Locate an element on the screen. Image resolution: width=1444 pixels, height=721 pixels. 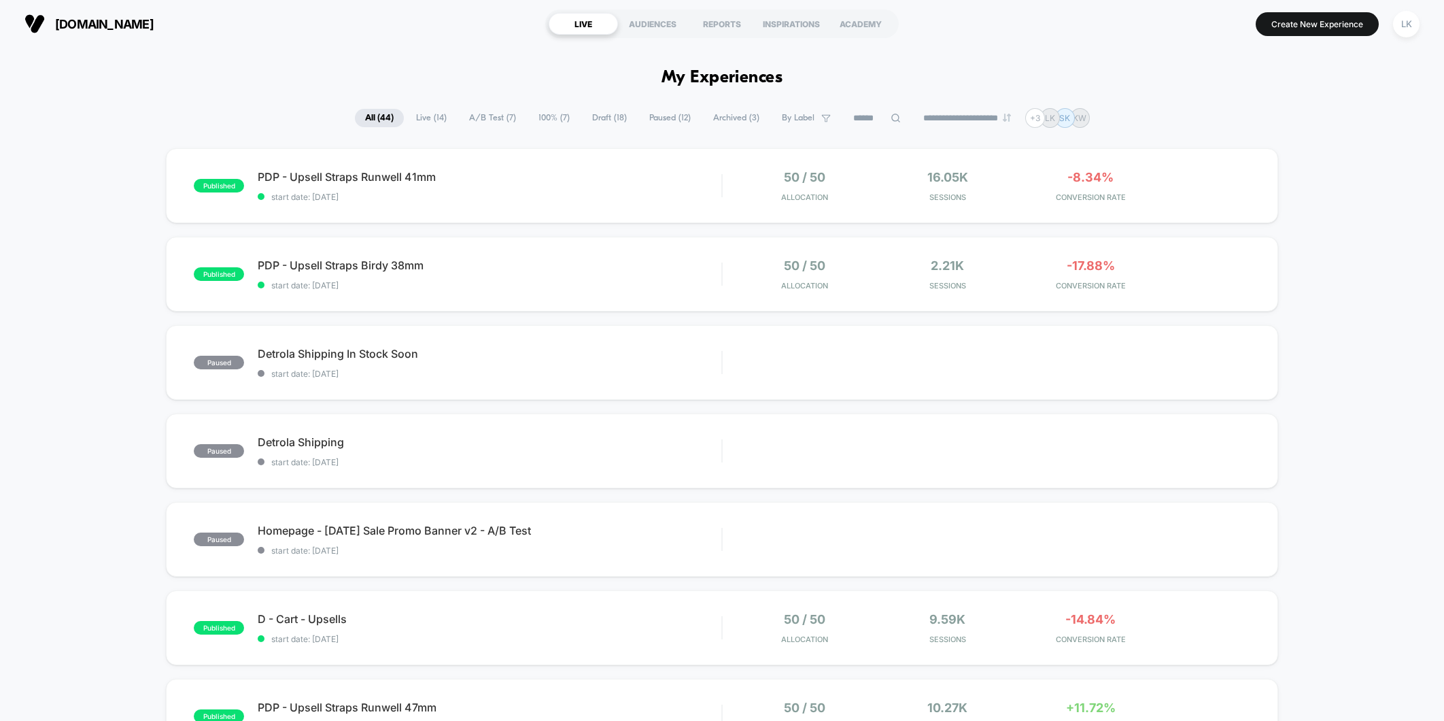
div: INSPIRATIONS is located at coordinates (791, 24).